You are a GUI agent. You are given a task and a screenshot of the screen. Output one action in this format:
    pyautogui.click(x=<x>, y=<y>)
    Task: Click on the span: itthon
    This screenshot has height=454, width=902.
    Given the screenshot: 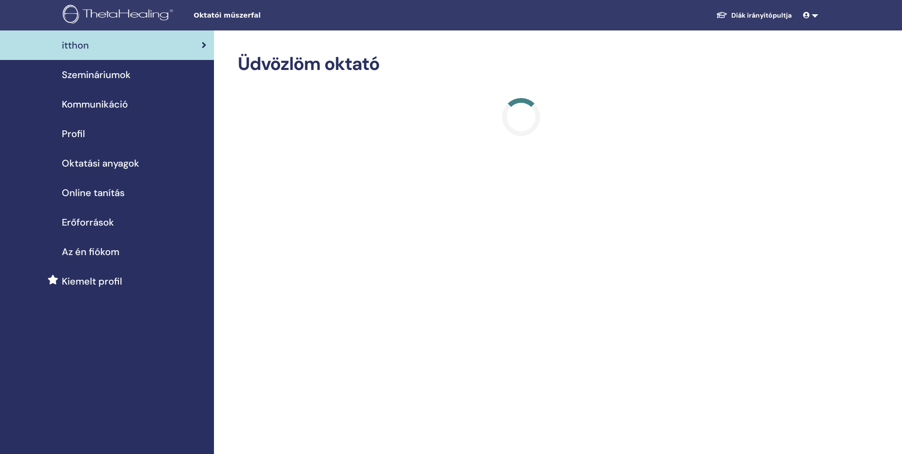 What is the action you would take?
    pyautogui.click(x=75, y=45)
    